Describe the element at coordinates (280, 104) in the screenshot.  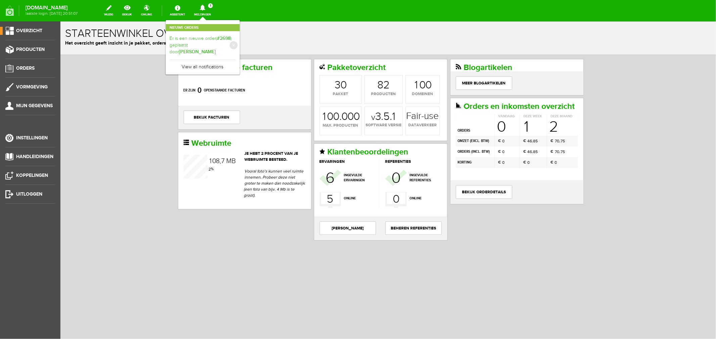
I see `span: max. producten` at that location.